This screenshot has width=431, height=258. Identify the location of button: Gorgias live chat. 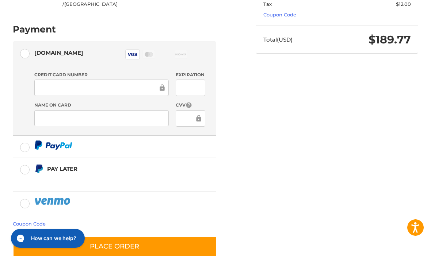
(41, 12).